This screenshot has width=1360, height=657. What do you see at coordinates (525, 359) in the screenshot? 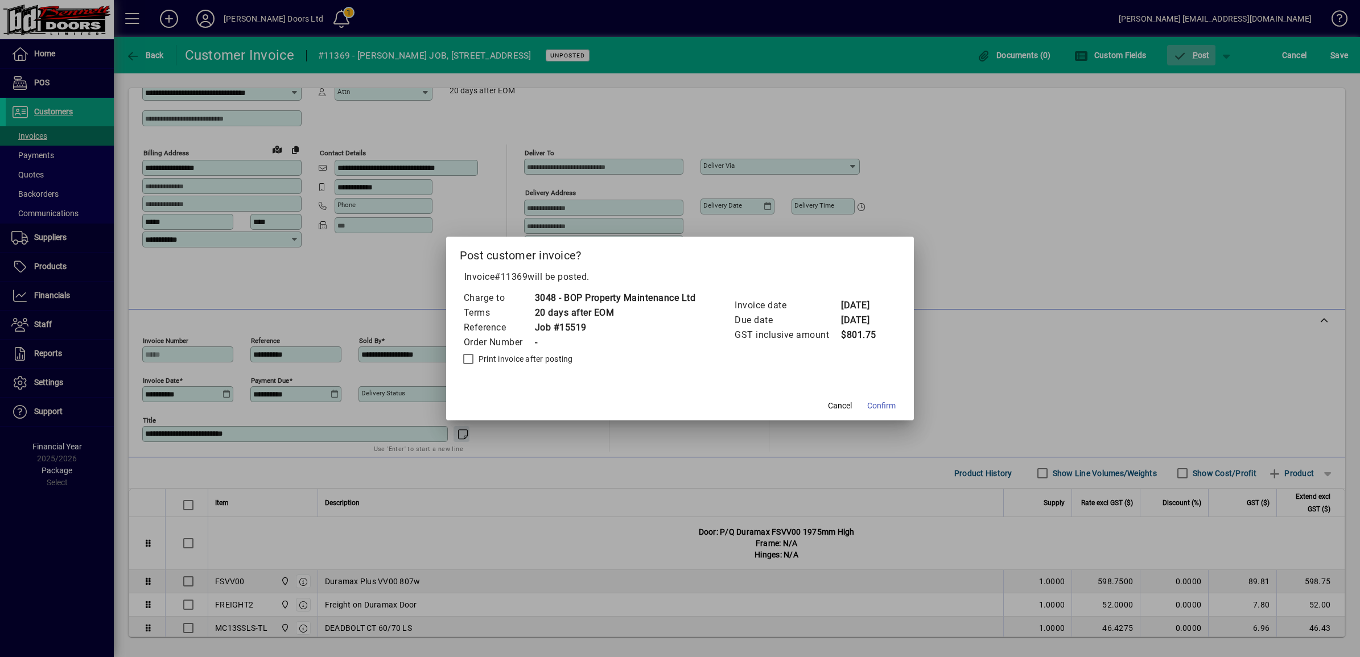
I see `label: Print invoice after posting` at bounding box center [525, 359].